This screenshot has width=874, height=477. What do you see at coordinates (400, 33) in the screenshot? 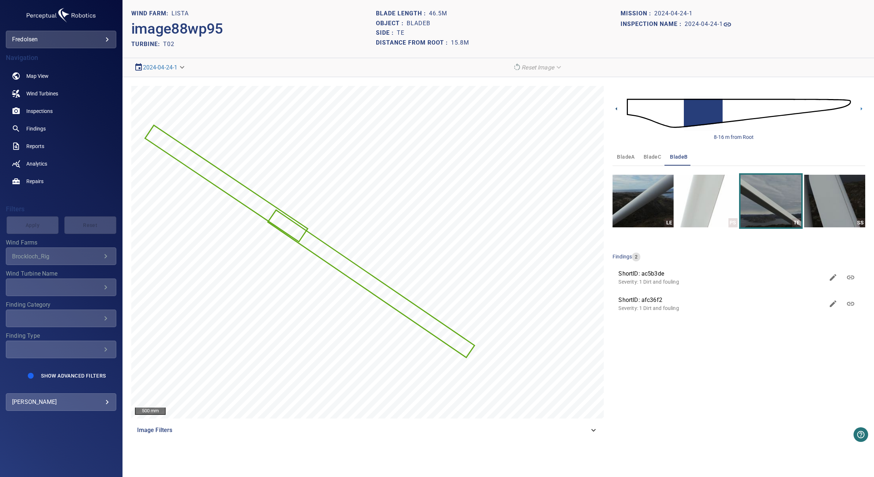
I see `h1: TE` at bounding box center [400, 33].